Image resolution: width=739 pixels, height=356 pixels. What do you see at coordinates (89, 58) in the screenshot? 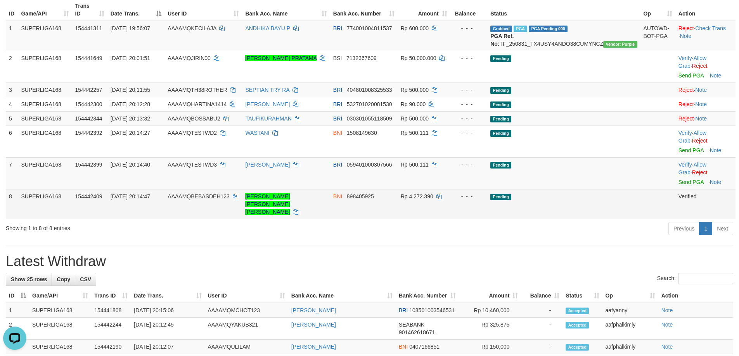
I see `span: 154441649` at bounding box center [89, 58].